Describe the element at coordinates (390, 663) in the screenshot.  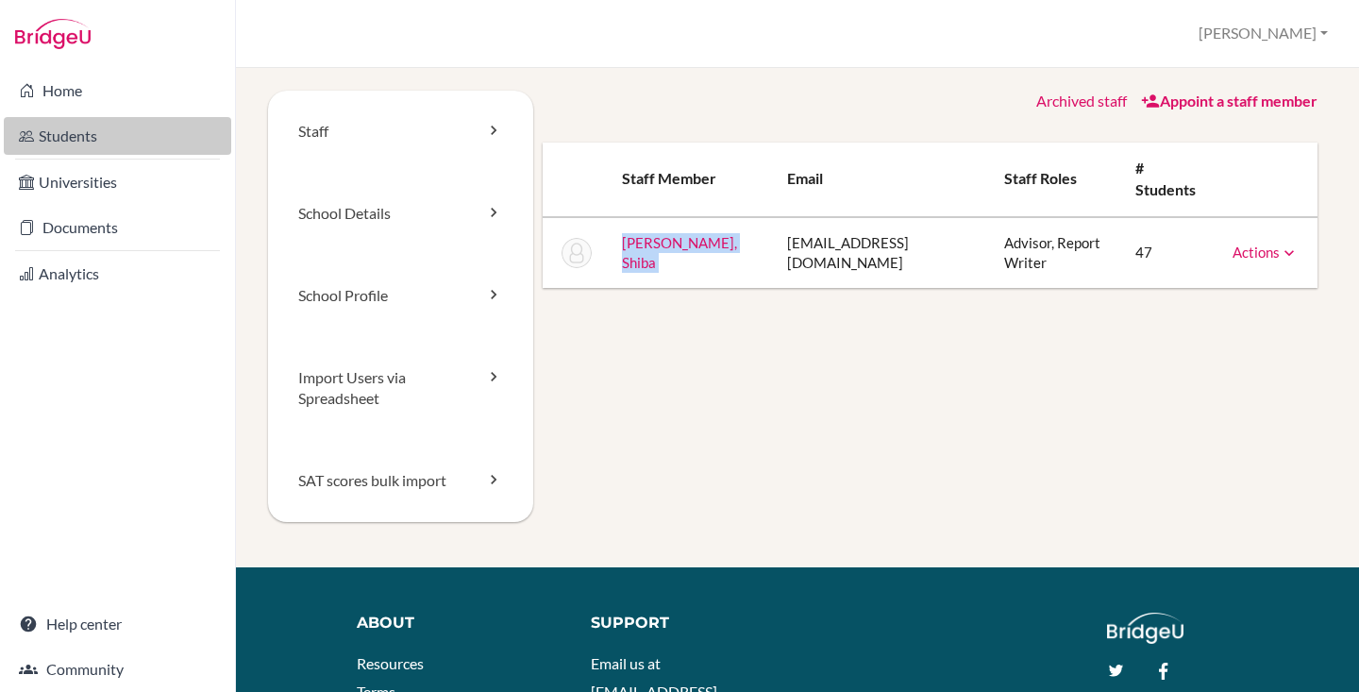
I see `a: Resources` at that location.